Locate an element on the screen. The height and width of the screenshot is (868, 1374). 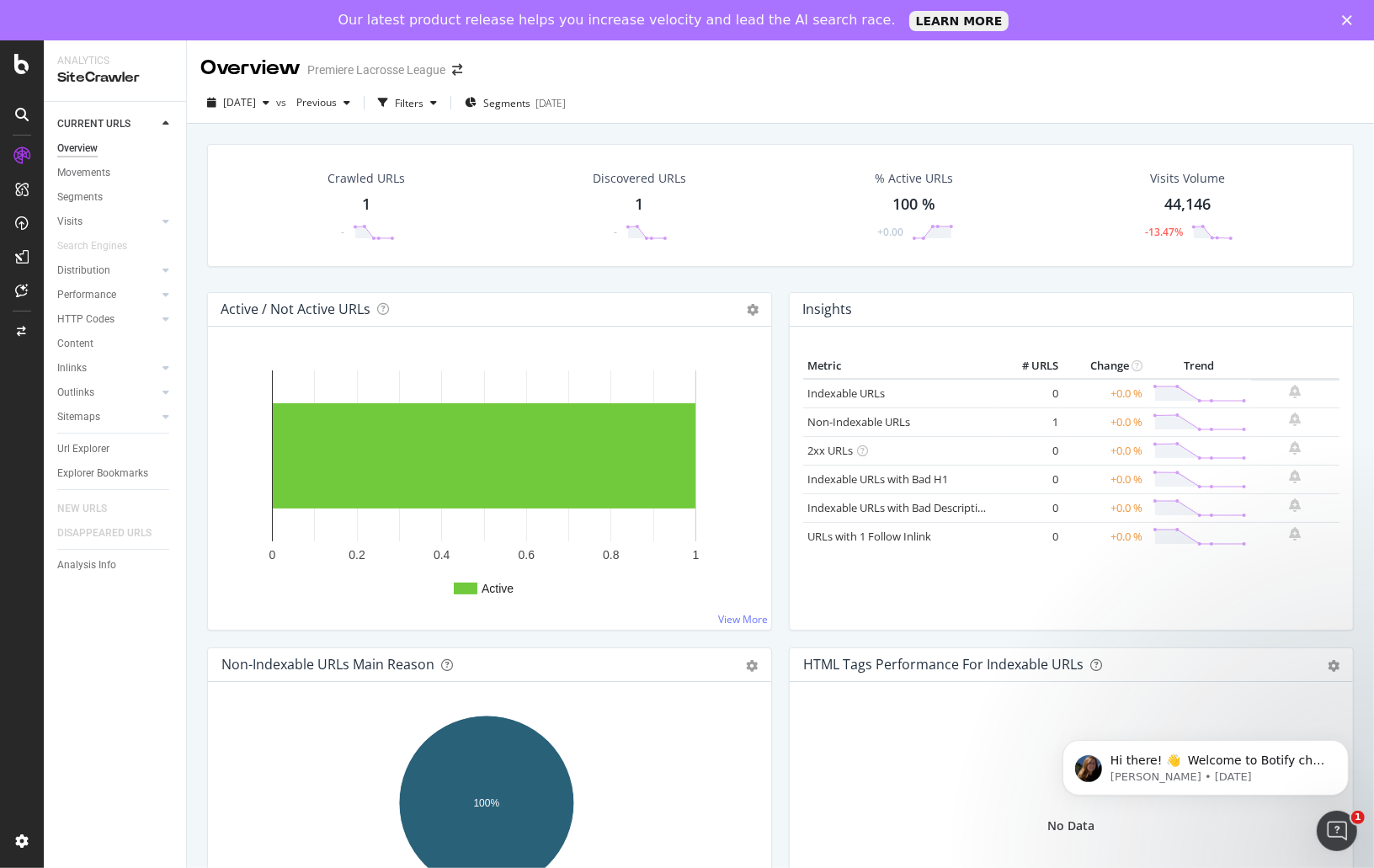
th: Metric is located at coordinates (899, 367).